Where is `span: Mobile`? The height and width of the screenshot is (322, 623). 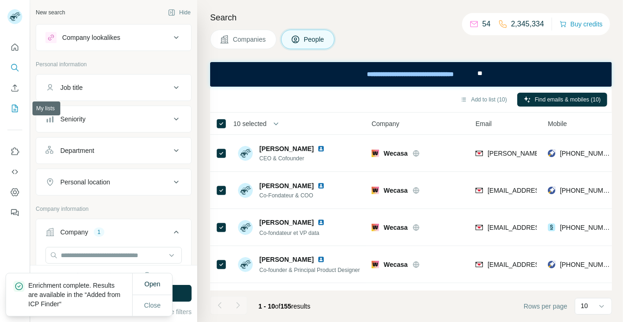
span: Mobile is located at coordinates (557, 124).